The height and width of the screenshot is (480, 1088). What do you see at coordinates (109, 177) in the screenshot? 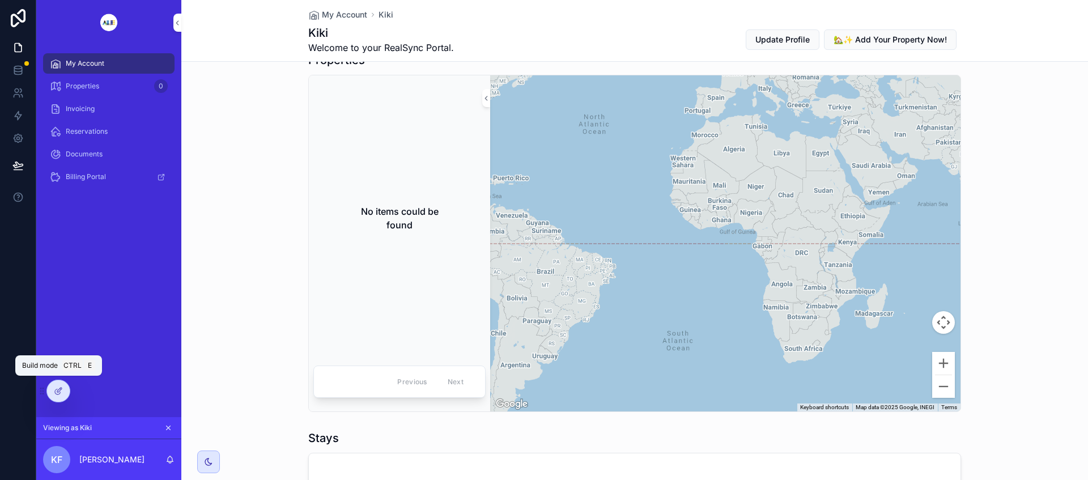
I see `a: Billing Portal` at bounding box center [109, 177].